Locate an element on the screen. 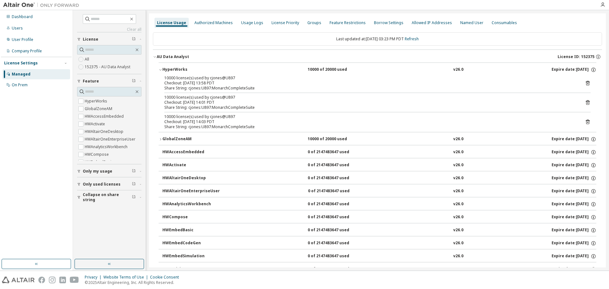 The image size is (609, 289). button: Feature is located at coordinates (109, 81).